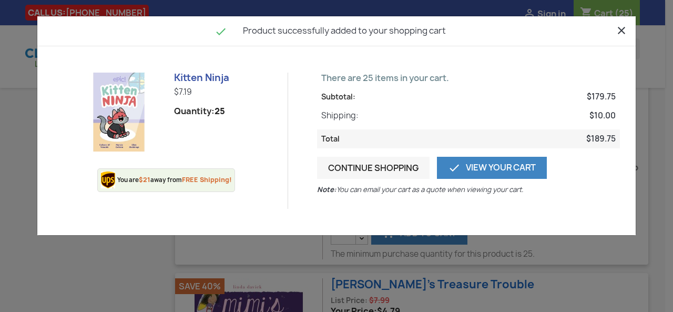 This screenshot has width=673, height=312. Describe the element at coordinates (145, 179) in the screenshot. I see `span: $21` at that location.